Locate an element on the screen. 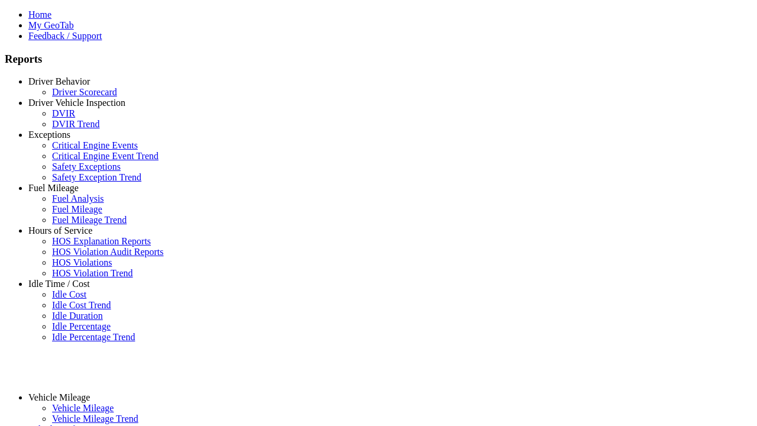 The width and height of the screenshot is (757, 426). a: Hours of Service is located at coordinates (60, 230).